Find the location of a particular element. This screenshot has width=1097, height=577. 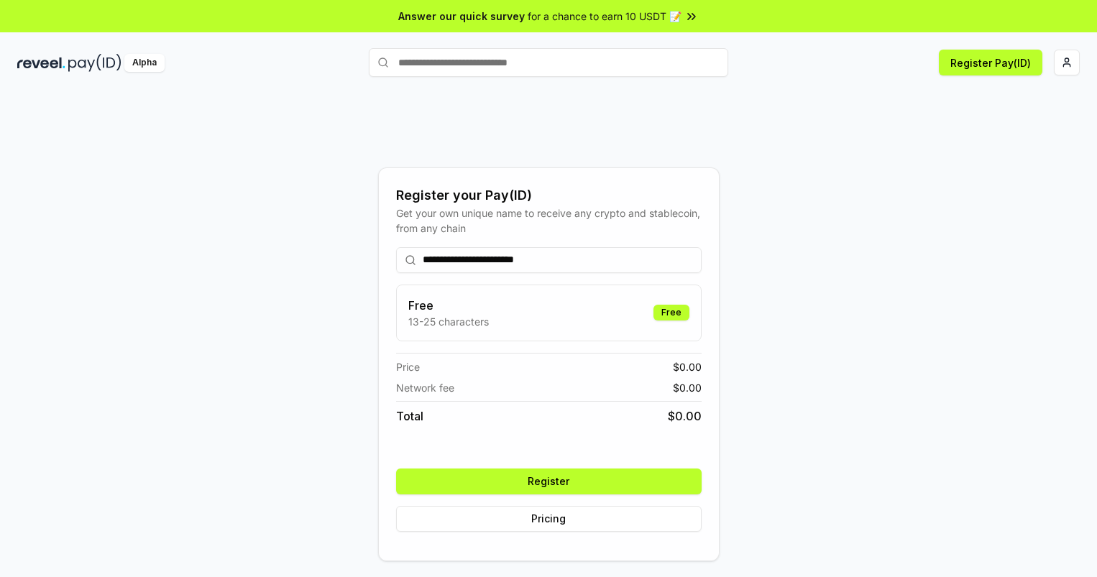

span: Price is located at coordinates (407, 366).